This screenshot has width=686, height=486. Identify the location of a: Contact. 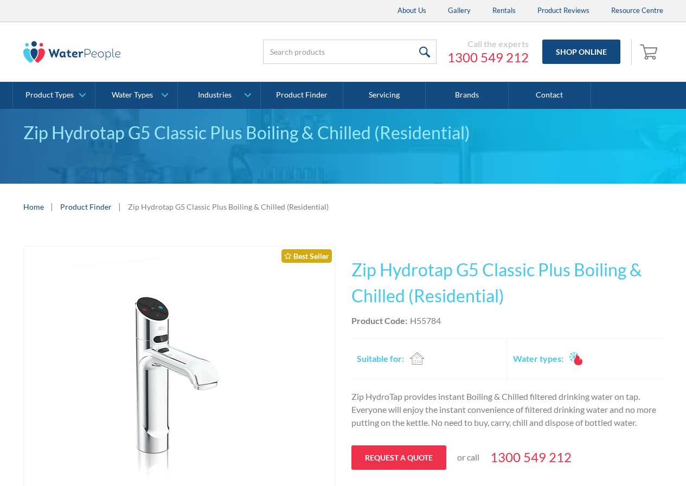
(549, 95).